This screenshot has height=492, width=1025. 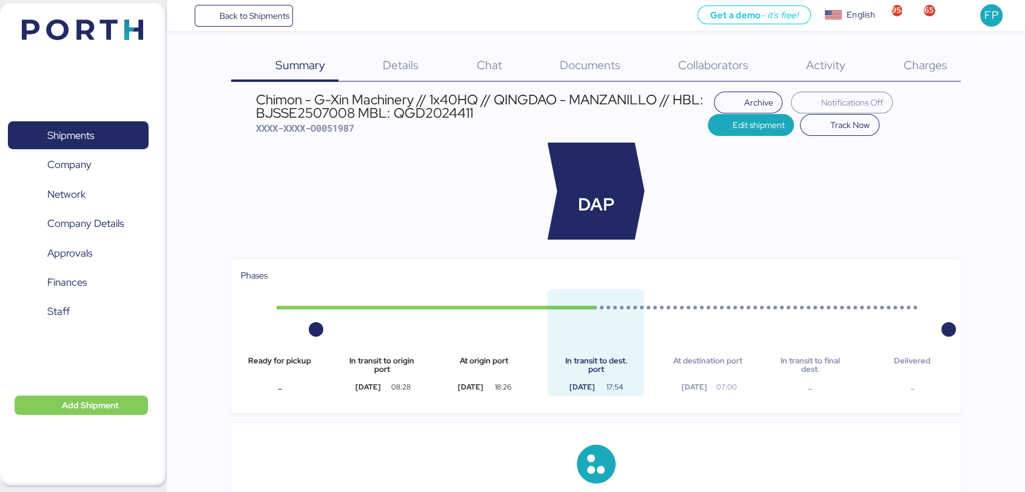 What do you see at coordinates (305, 128) in the screenshot?
I see `span: XXXX-XXXX-O0051987` at bounding box center [305, 128].